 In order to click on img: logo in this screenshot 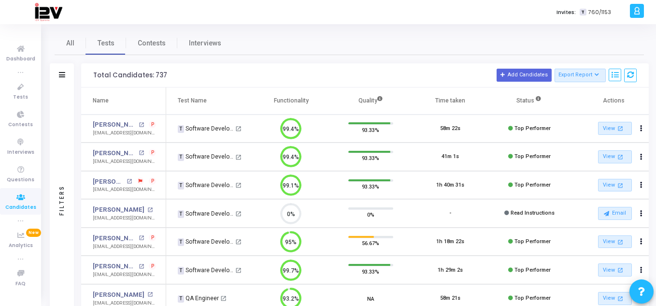, I will do `click(48, 12)`.